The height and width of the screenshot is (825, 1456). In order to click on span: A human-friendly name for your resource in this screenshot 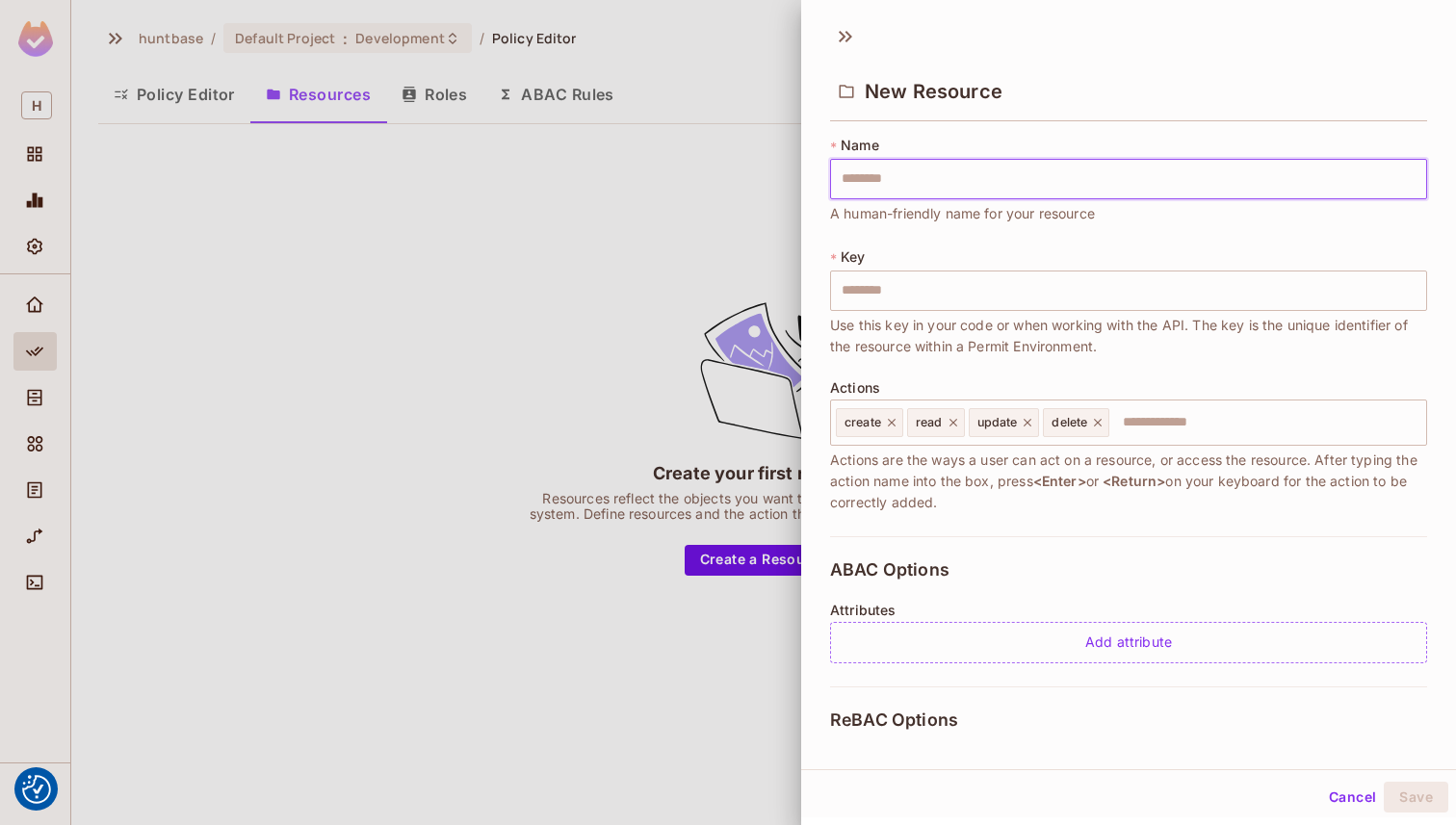, I will do `click(962, 214)`.